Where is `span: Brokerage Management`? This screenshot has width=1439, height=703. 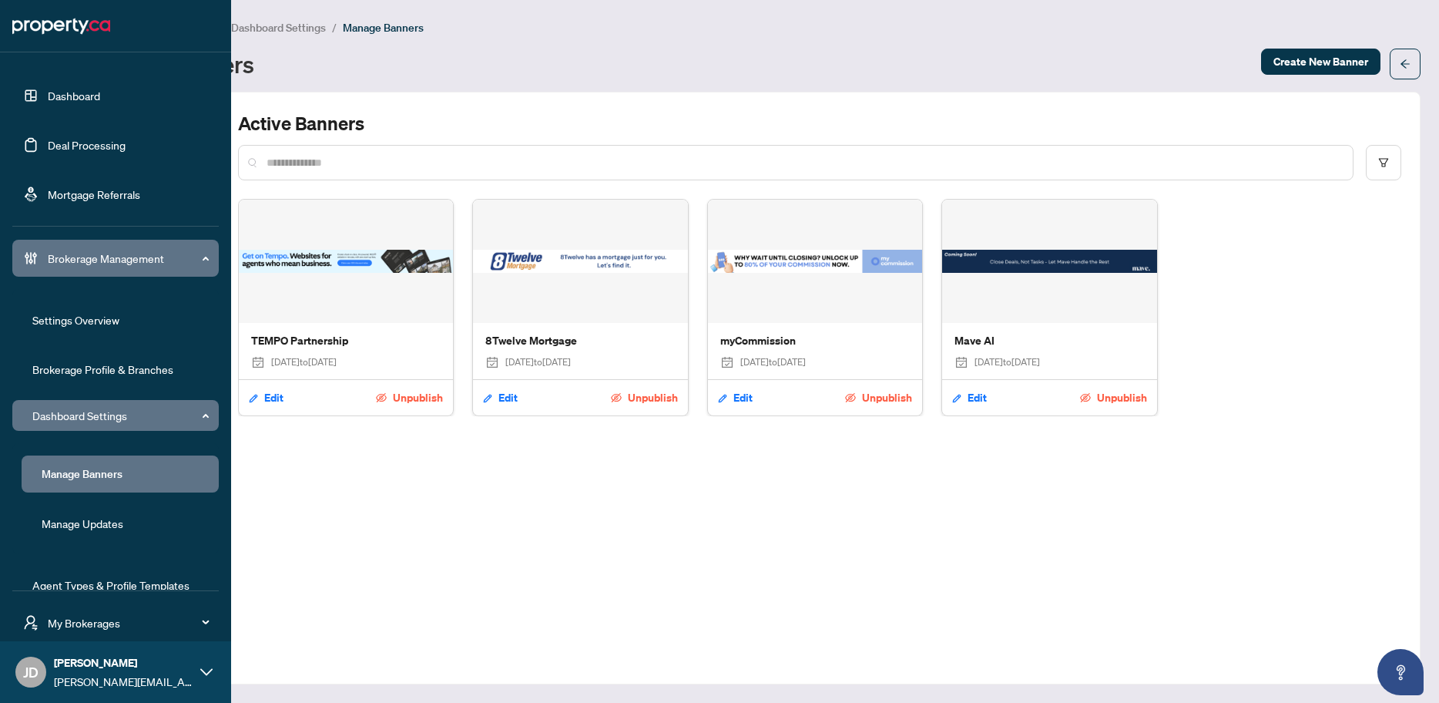
span: Brokerage Management is located at coordinates (128, 258).